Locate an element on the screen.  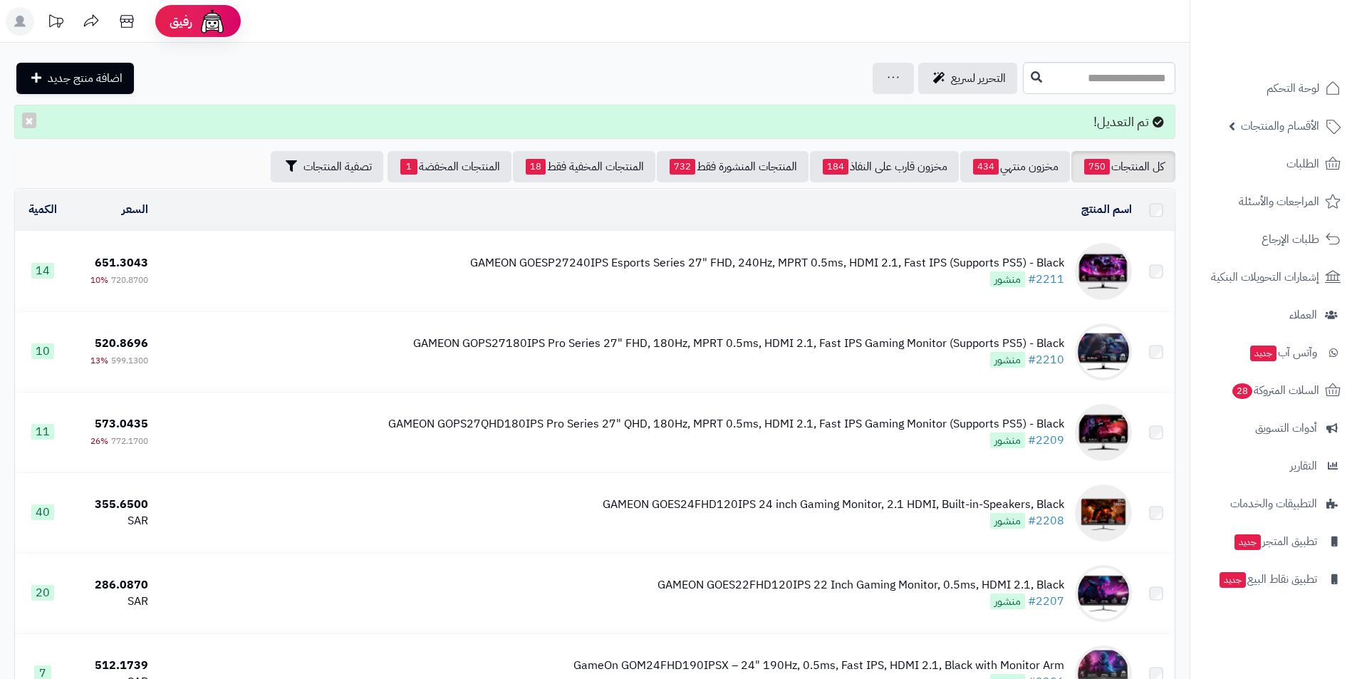
button: تصفية المنتجات is located at coordinates (327, 167).